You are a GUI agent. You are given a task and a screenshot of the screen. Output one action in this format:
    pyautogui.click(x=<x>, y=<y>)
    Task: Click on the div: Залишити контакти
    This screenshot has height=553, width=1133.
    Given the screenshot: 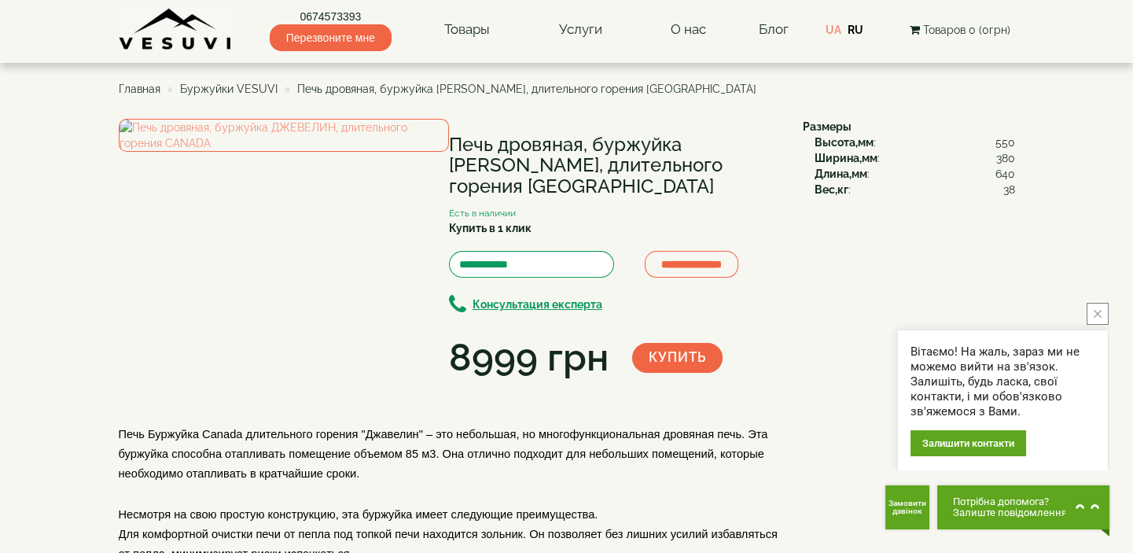 What is the action you would take?
    pyautogui.click(x=968, y=443)
    